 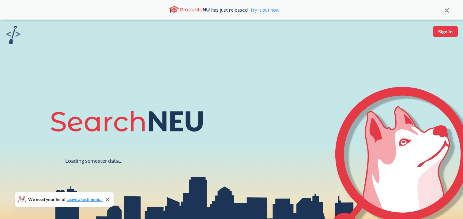 I want to click on div: Loading semester data..., so click(x=94, y=161).